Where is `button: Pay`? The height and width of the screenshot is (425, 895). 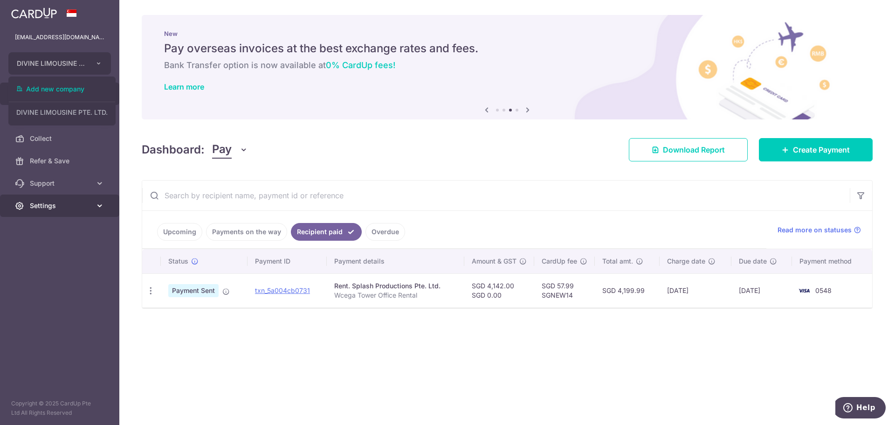 button: Pay is located at coordinates (230, 150).